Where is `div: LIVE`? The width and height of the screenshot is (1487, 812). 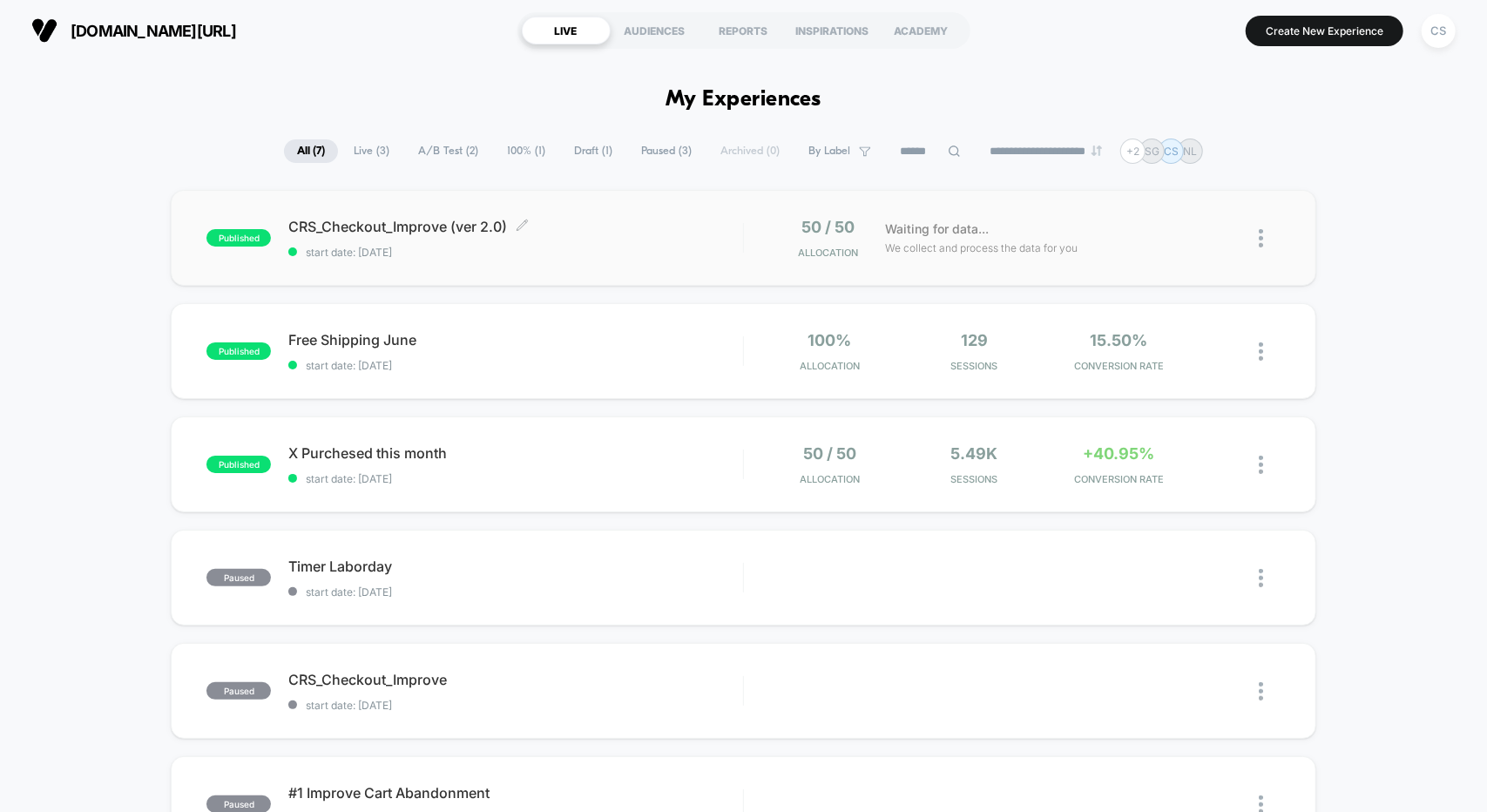 div: LIVE is located at coordinates (566, 30).